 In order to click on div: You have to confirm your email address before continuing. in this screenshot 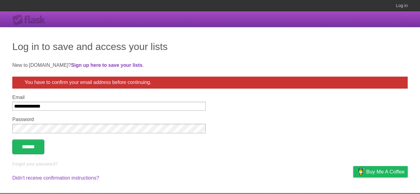, I will do `click(210, 83)`.